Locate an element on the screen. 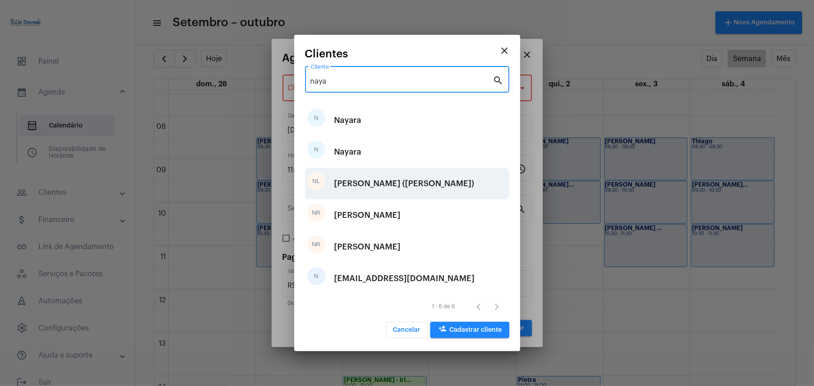  span: Cancelar is located at coordinates (407, 330).